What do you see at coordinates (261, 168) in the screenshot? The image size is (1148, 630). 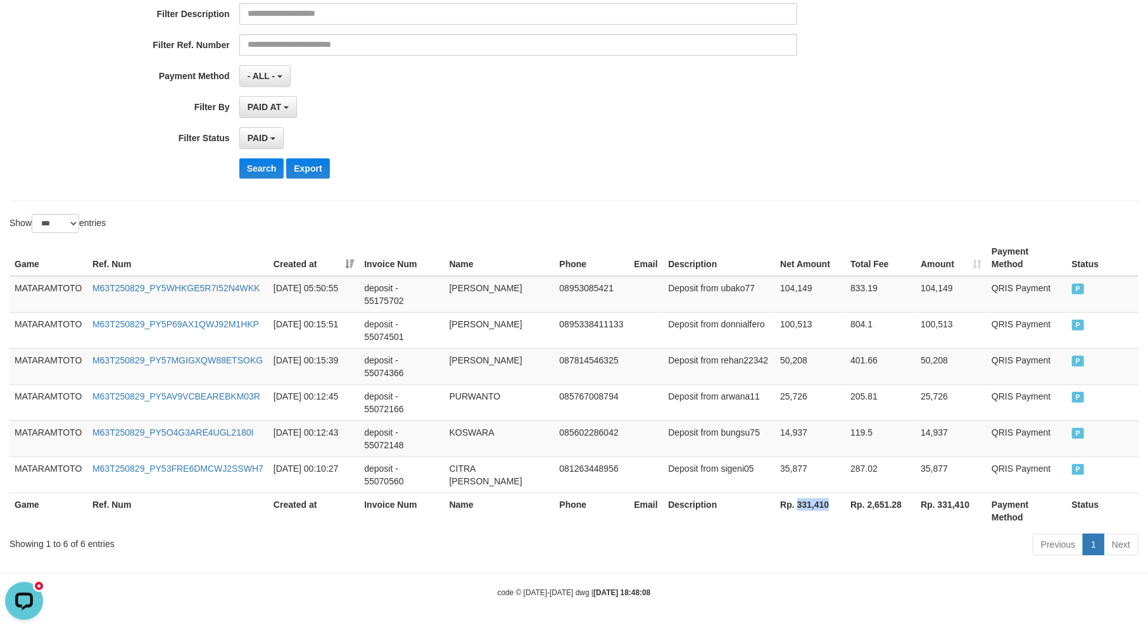 I see `button: Search` at bounding box center [261, 168].